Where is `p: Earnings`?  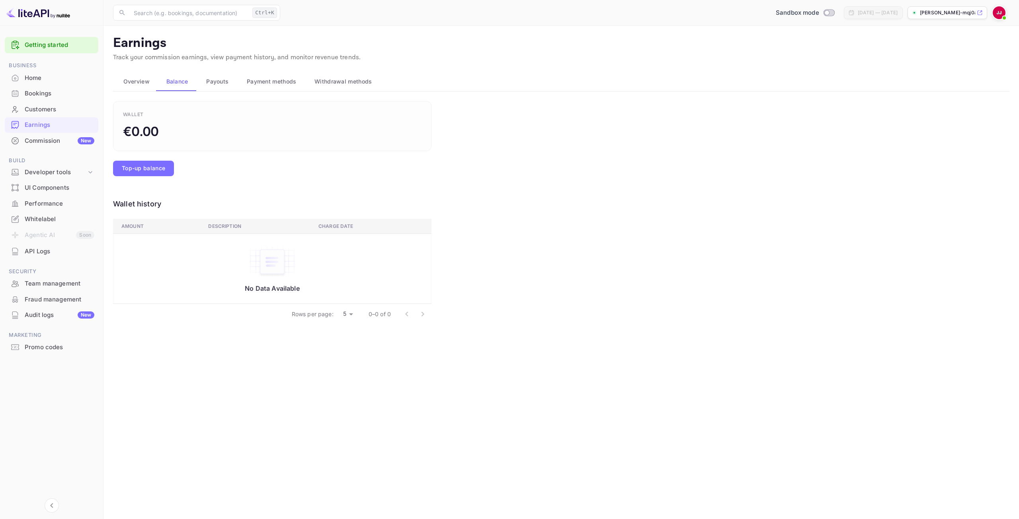 p: Earnings is located at coordinates (561, 43).